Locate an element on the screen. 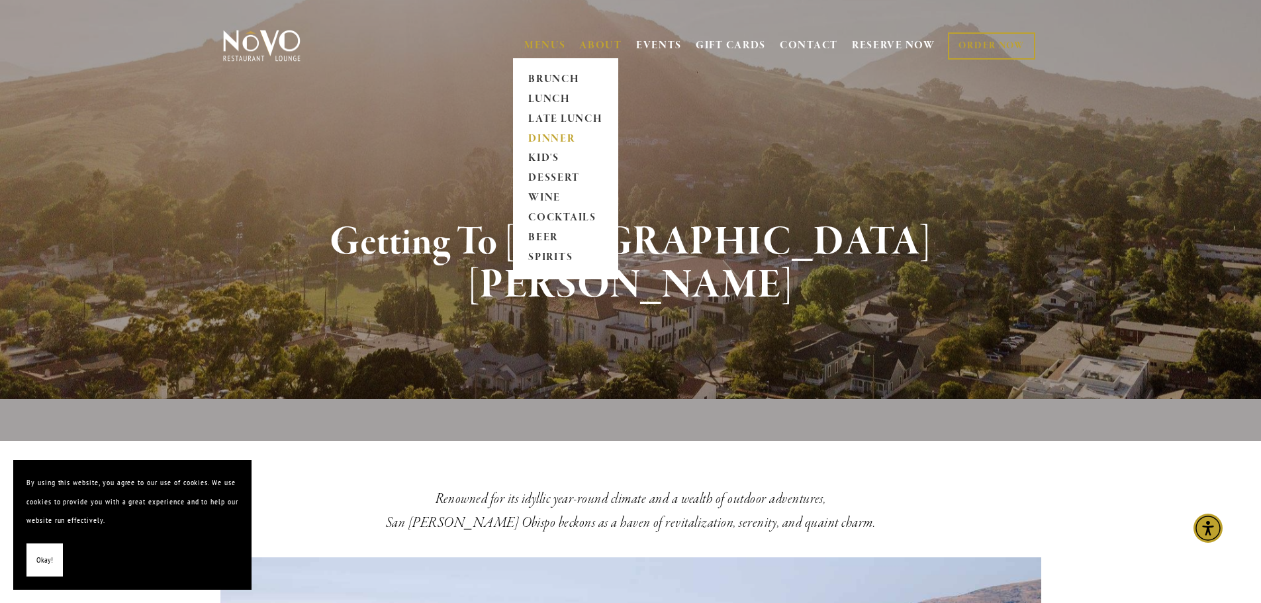 The height and width of the screenshot is (603, 1261). button: Okay! is located at coordinates (44, 560).